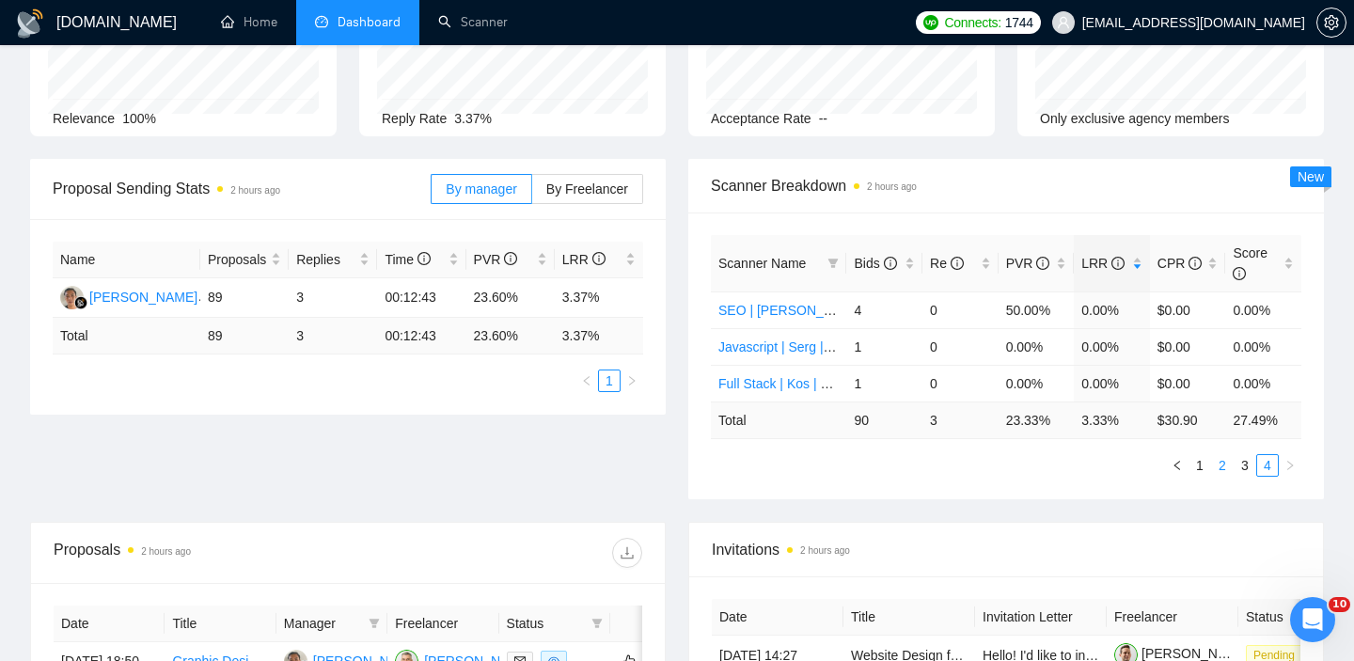 This screenshot has width=1354, height=661. What do you see at coordinates (1267, 465) in the screenshot?
I see `li: 4` at bounding box center [1267, 465].